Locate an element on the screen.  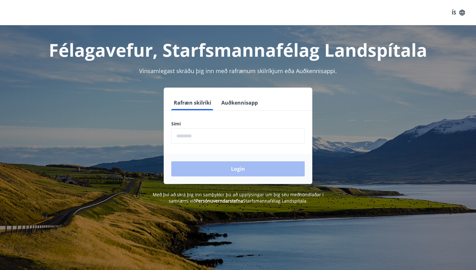
span: Með því að skrá þig inn samþykkir þú að upplýsingar um þig séu meðhöndlaðar í samræmi við Starfsm... is located at coordinates (238, 197).